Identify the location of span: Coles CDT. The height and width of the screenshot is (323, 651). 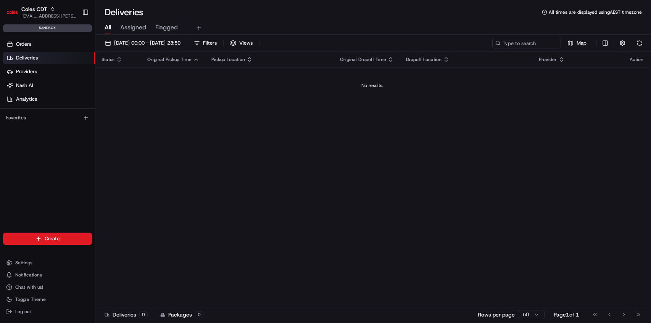
(34, 9).